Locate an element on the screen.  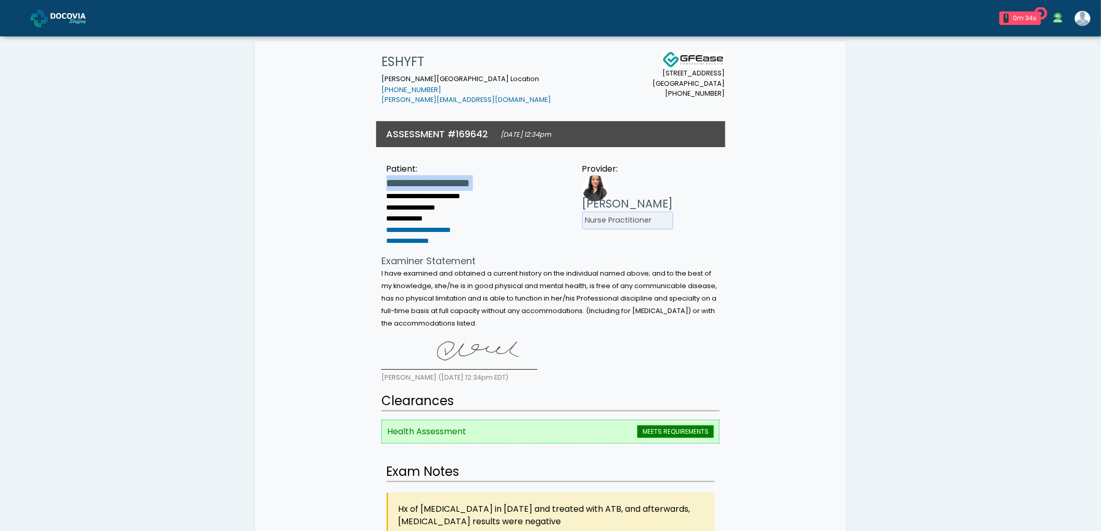
h2: Clearances is located at coordinates (550, 402).